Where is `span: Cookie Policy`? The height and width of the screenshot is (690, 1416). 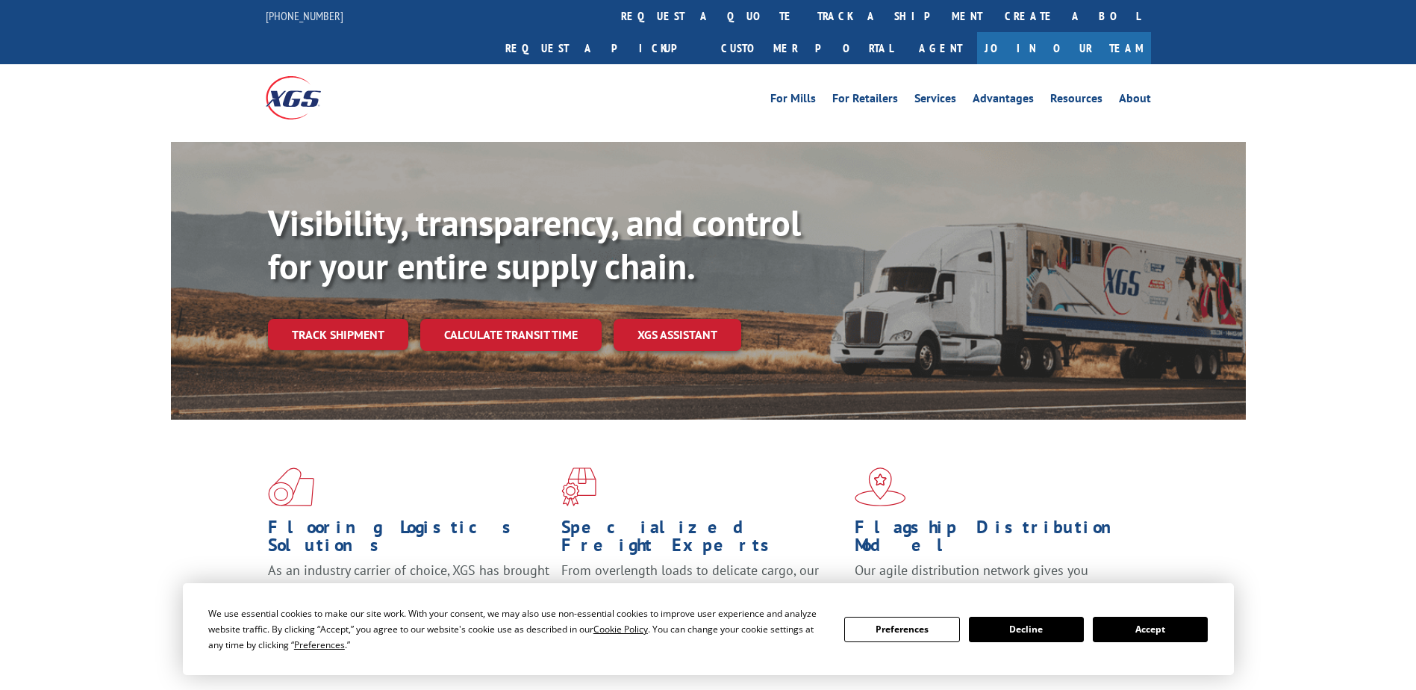 span: Cookie Policy is located at coordinates (620, 628).